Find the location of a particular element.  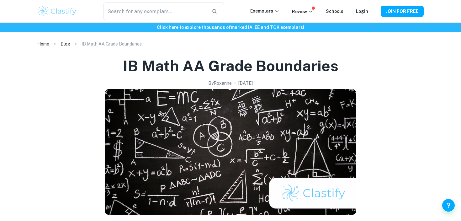

a: Blog is located at coordinates (65, 44).